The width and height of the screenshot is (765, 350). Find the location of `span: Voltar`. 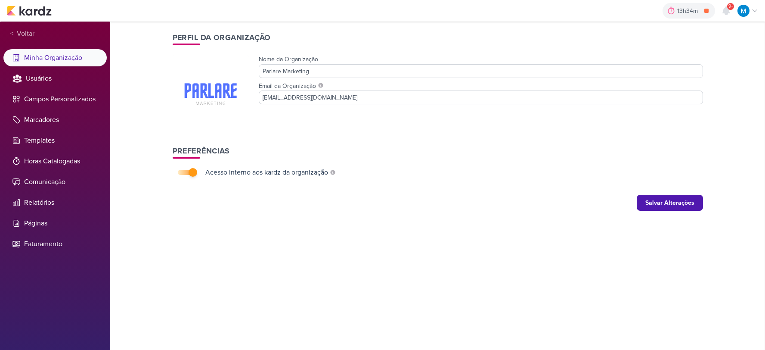

span: Voltar is located at coordinates (24, 34).